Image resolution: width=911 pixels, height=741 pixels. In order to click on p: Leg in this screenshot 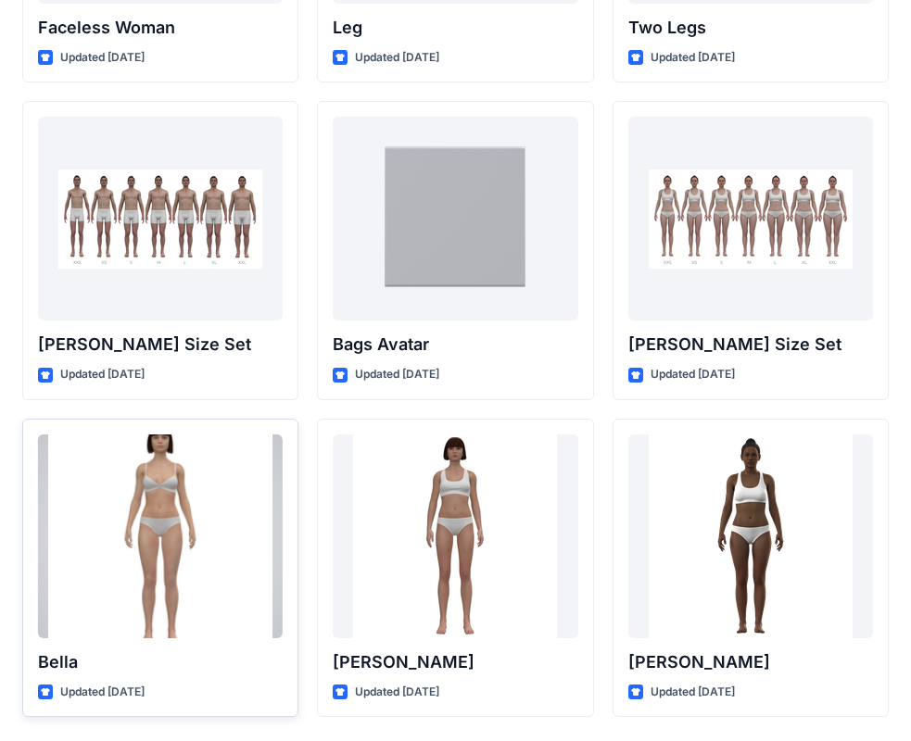, I will do `click(455, 28)`.